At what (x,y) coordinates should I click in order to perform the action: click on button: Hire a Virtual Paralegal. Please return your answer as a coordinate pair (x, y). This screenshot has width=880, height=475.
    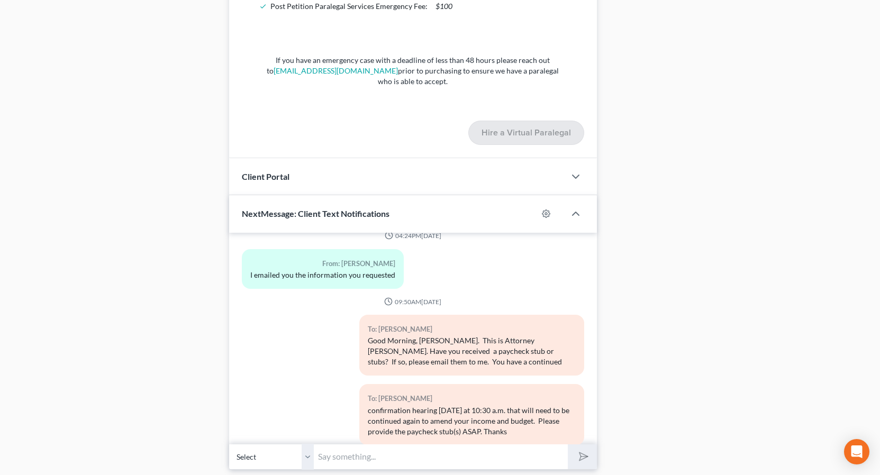
    Looking at the image, I should click on (526, 133).